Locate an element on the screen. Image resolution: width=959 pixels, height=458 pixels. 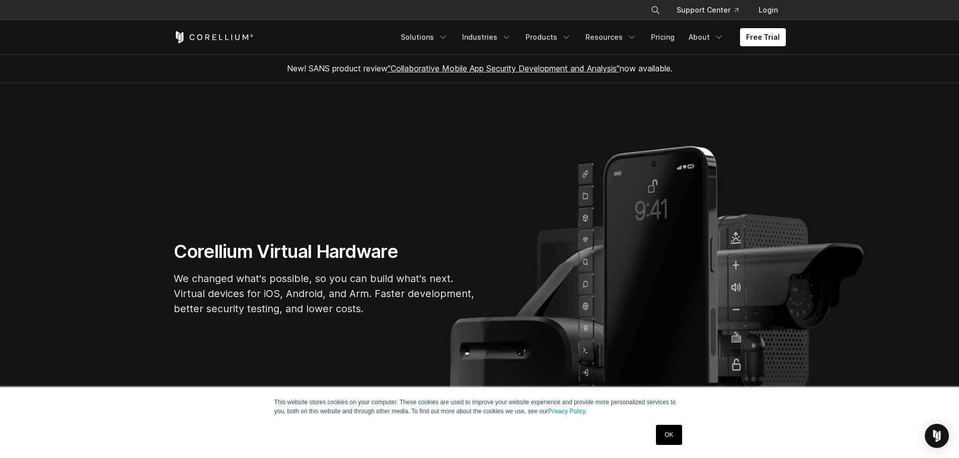
a: Support Center is located at coordinates (707, 10).